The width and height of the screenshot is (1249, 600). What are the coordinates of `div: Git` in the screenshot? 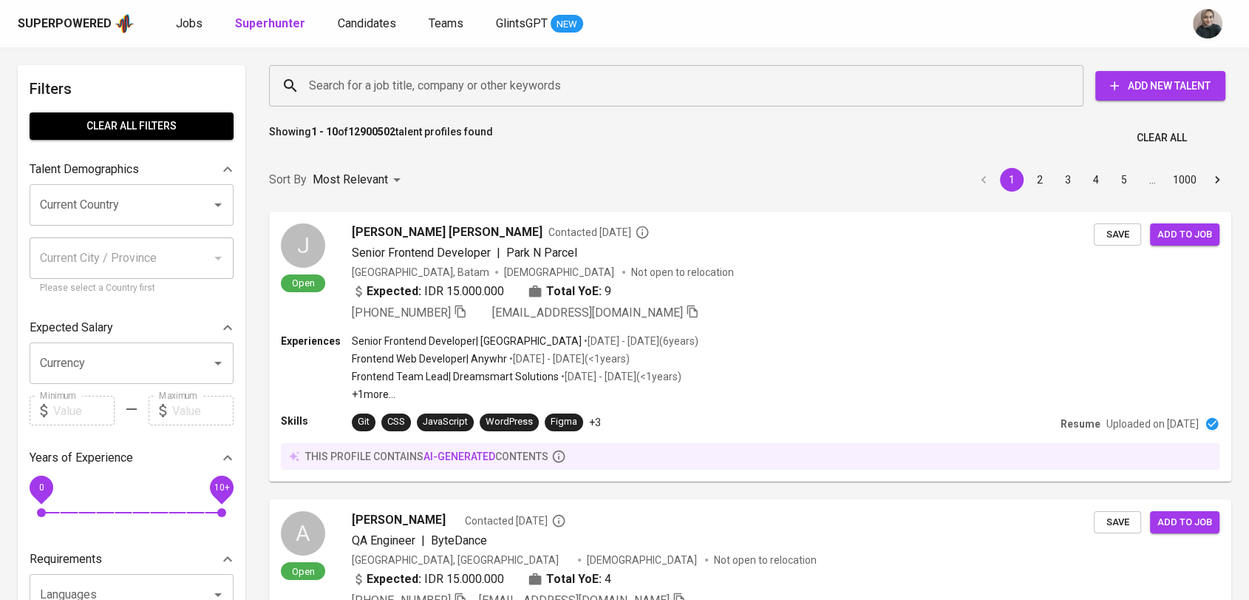 It's located at (364, 421).